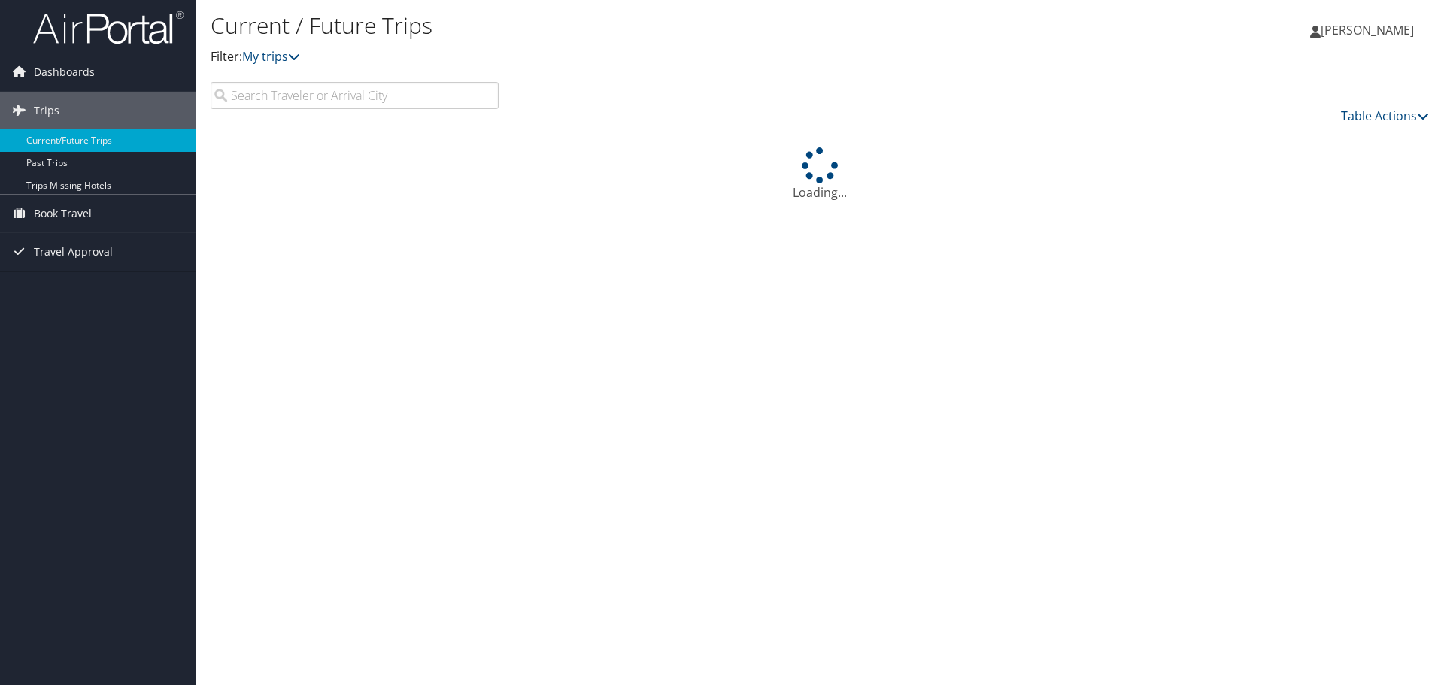  Describe the element at coordinates (820, 174) in the screenshot. I see `div: Loading...` at that location.